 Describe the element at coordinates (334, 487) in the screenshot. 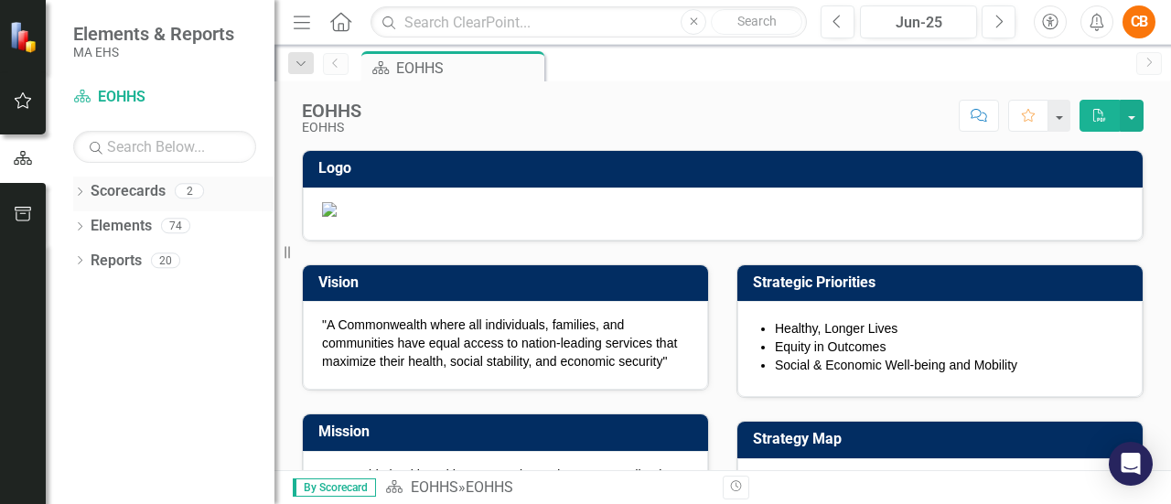

I see `span: By Scorecard` at that location.